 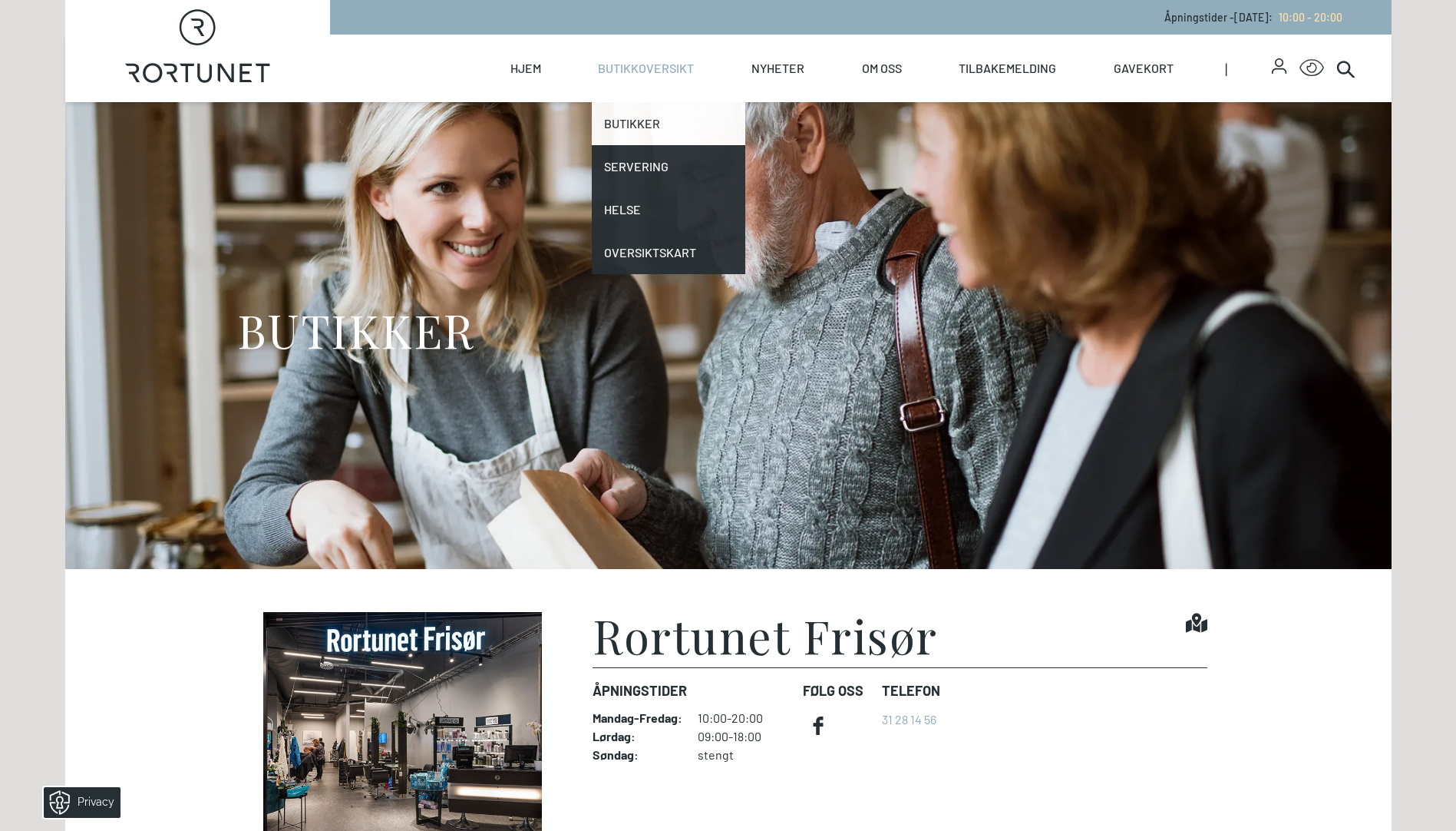 What do you see at coordinates (744, 718) in the screenshot?
I see `dd: 10:00-20:00` at bounding box center [744, 718].